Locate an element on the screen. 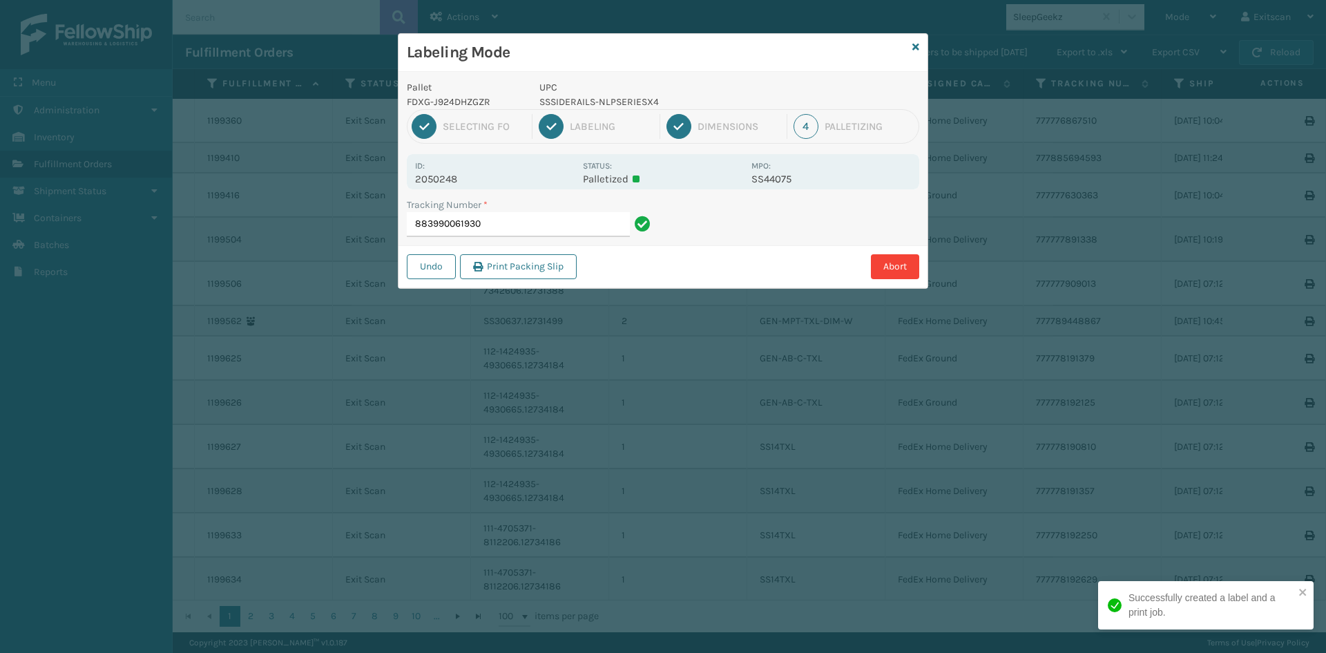 Image resolution: width=1326 pixels, height=653 pixels. div: Palletizing is located at coordinates (870, 126).